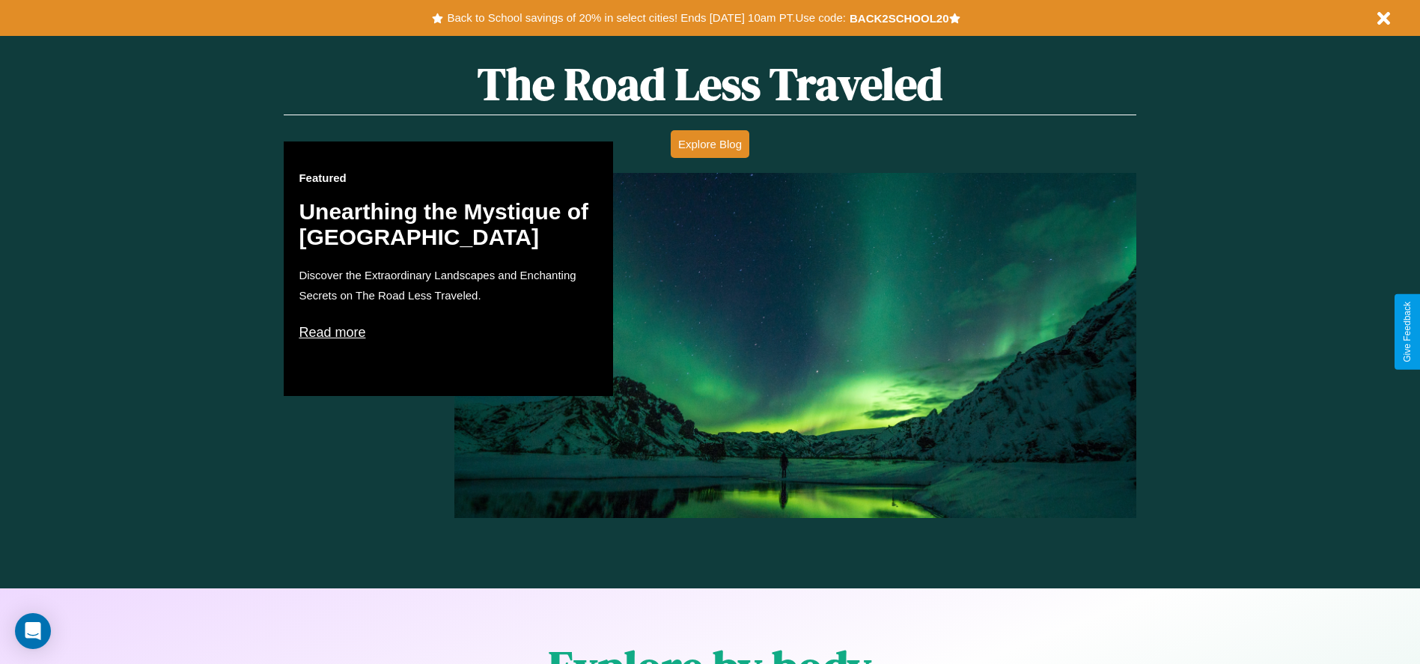  I want to click on p: Read more, so click(448, 332).